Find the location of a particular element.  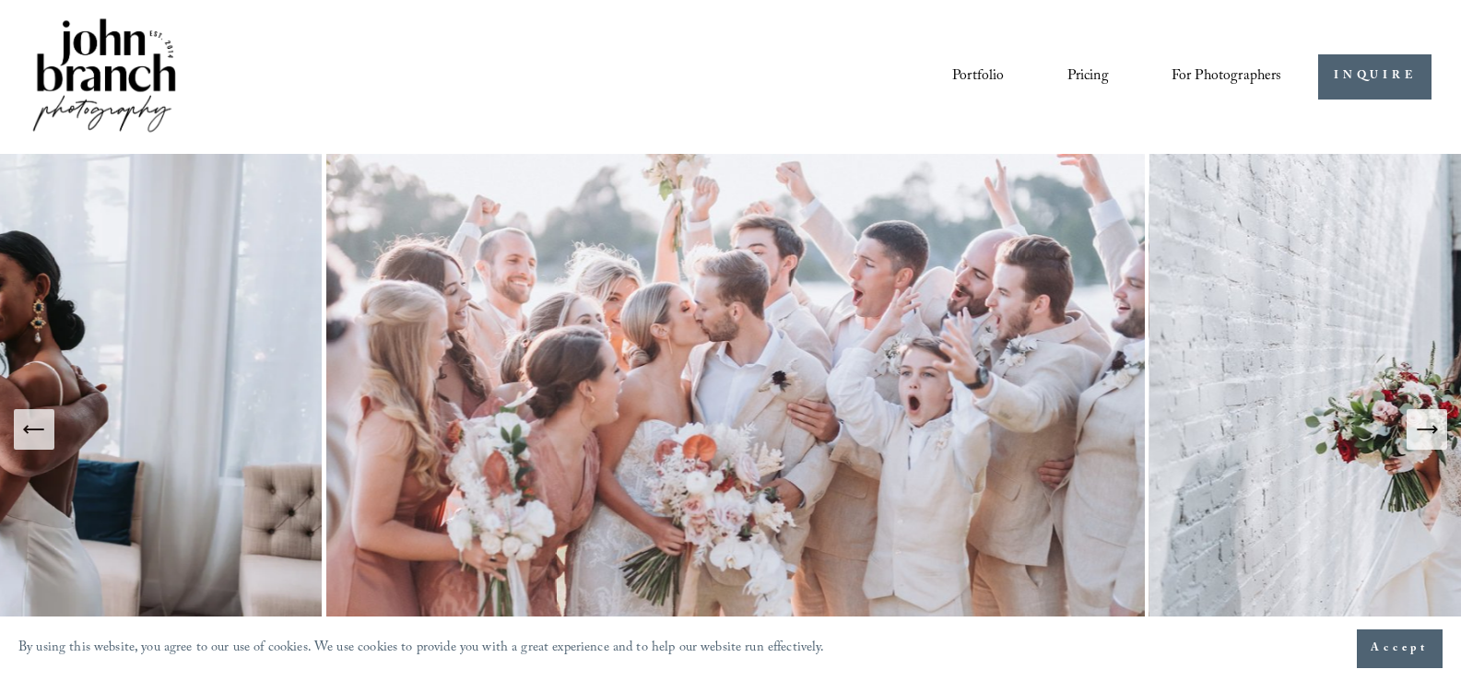

p: By using this website, you agree to our use of cookies. We use cookies to provide you with a grea... is located at coordinates (421, 649).